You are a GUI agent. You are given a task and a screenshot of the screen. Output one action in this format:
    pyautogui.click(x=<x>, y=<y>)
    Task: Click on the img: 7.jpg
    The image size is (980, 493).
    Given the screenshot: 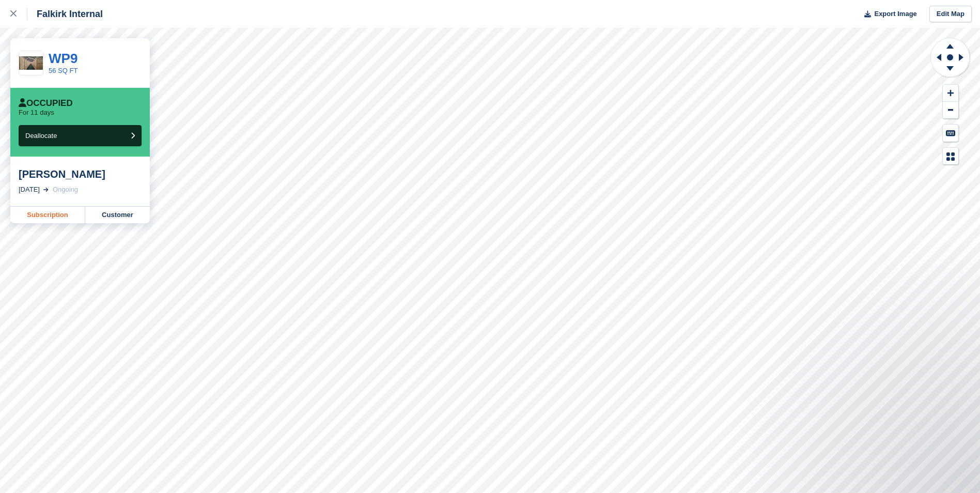 What is the action you would take?
    pyautogui.click(x=31, y=63)
    